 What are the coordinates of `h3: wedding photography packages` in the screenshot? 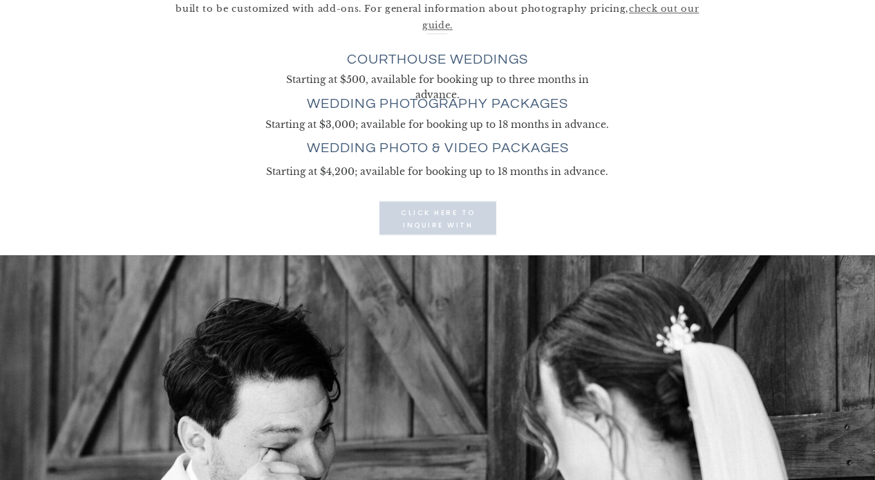 It's located at (437, 104).